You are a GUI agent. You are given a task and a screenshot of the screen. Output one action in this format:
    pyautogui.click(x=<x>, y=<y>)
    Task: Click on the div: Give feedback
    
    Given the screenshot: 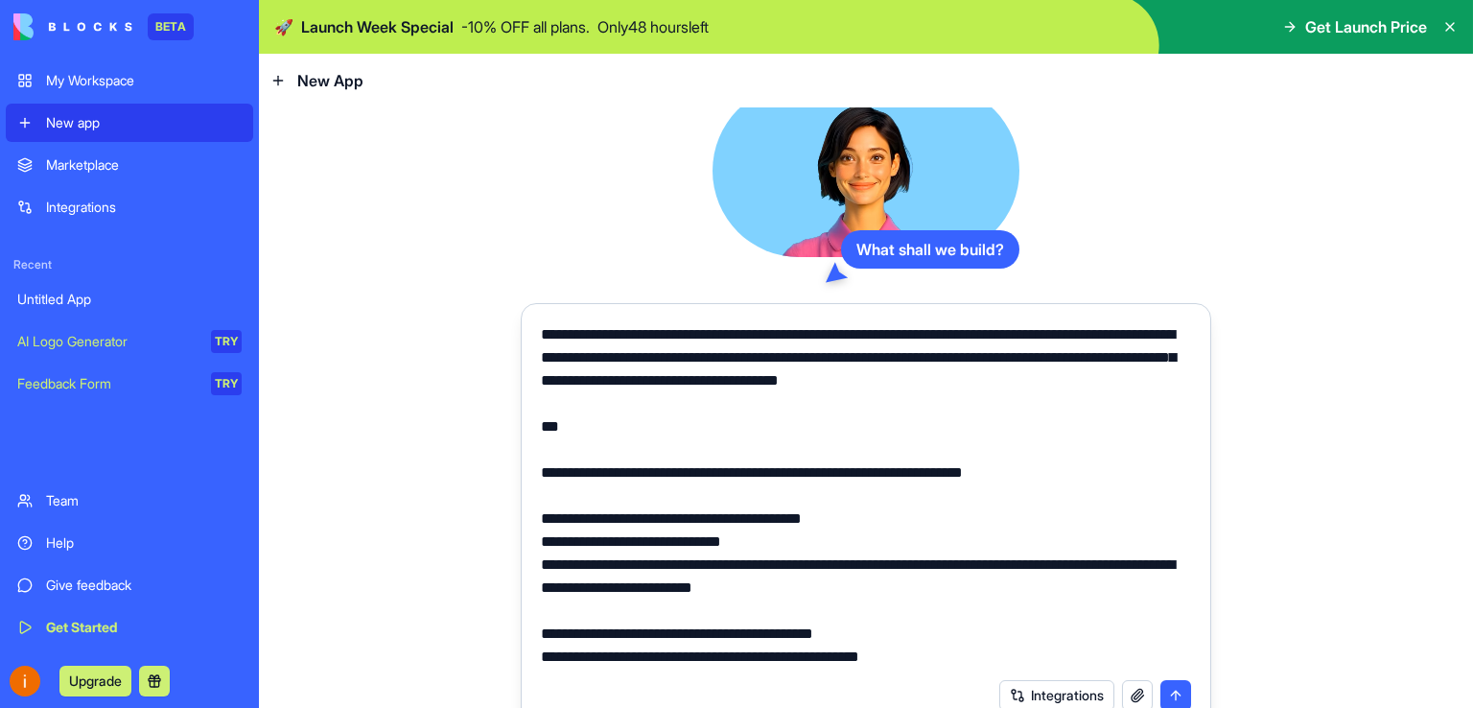 What is the action you would take?
    pyautogui.click(x=144, y=585)
    